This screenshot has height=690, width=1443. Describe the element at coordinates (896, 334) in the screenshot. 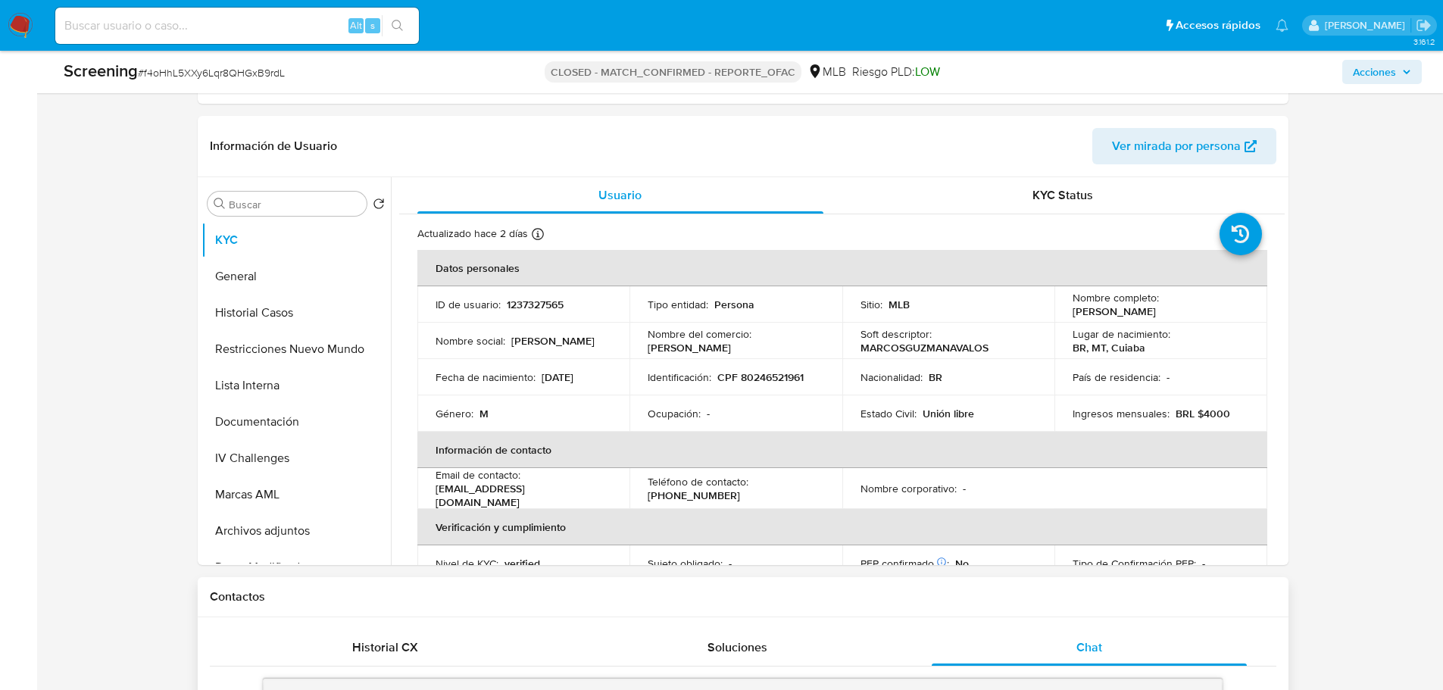

I see `p: Soft descriptor :` at that location.